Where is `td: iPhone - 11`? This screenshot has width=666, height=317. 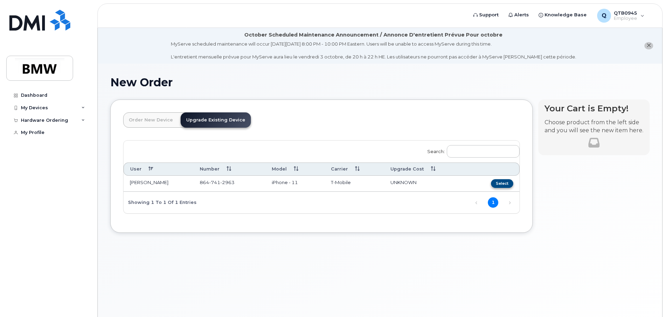 td: iPhone - 11 is located at coordinates (295, 184).